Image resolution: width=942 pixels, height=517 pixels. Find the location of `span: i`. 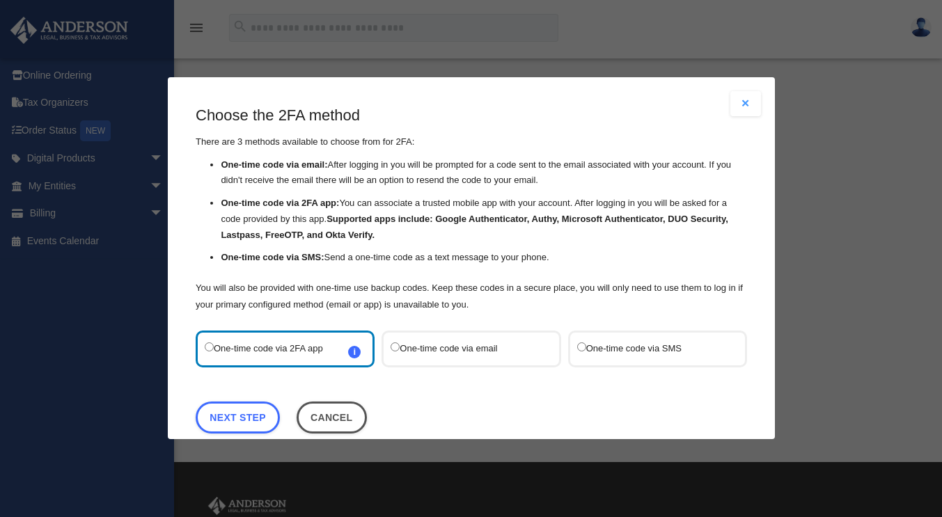

span: i is located at coordinates (354, 352).